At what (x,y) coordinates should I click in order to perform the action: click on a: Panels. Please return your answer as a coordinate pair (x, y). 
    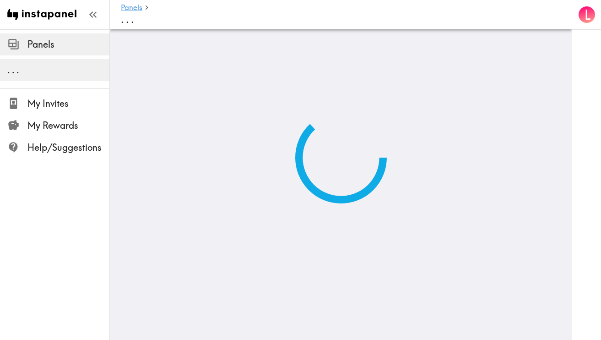
    Looking at the image, I should click on (131, 8).